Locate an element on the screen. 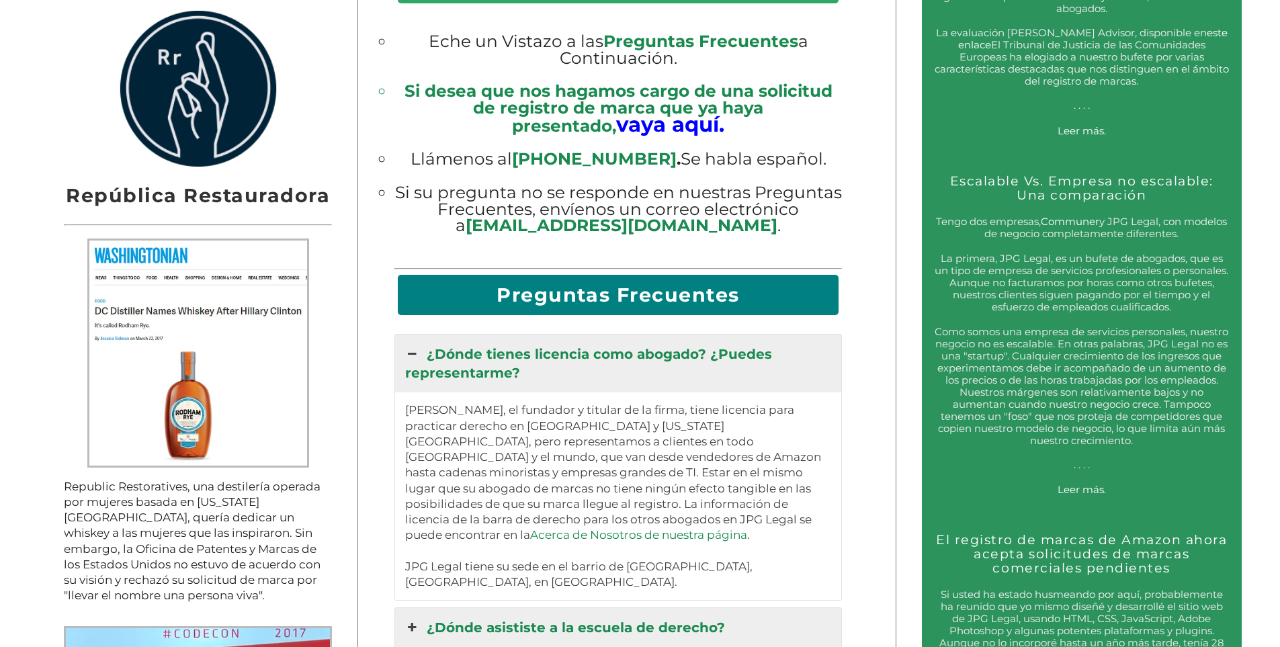 The image size is (1280, 647). a: ¿Dónde asististe a la escuela de derecho? is located at coordinates (618, 627).